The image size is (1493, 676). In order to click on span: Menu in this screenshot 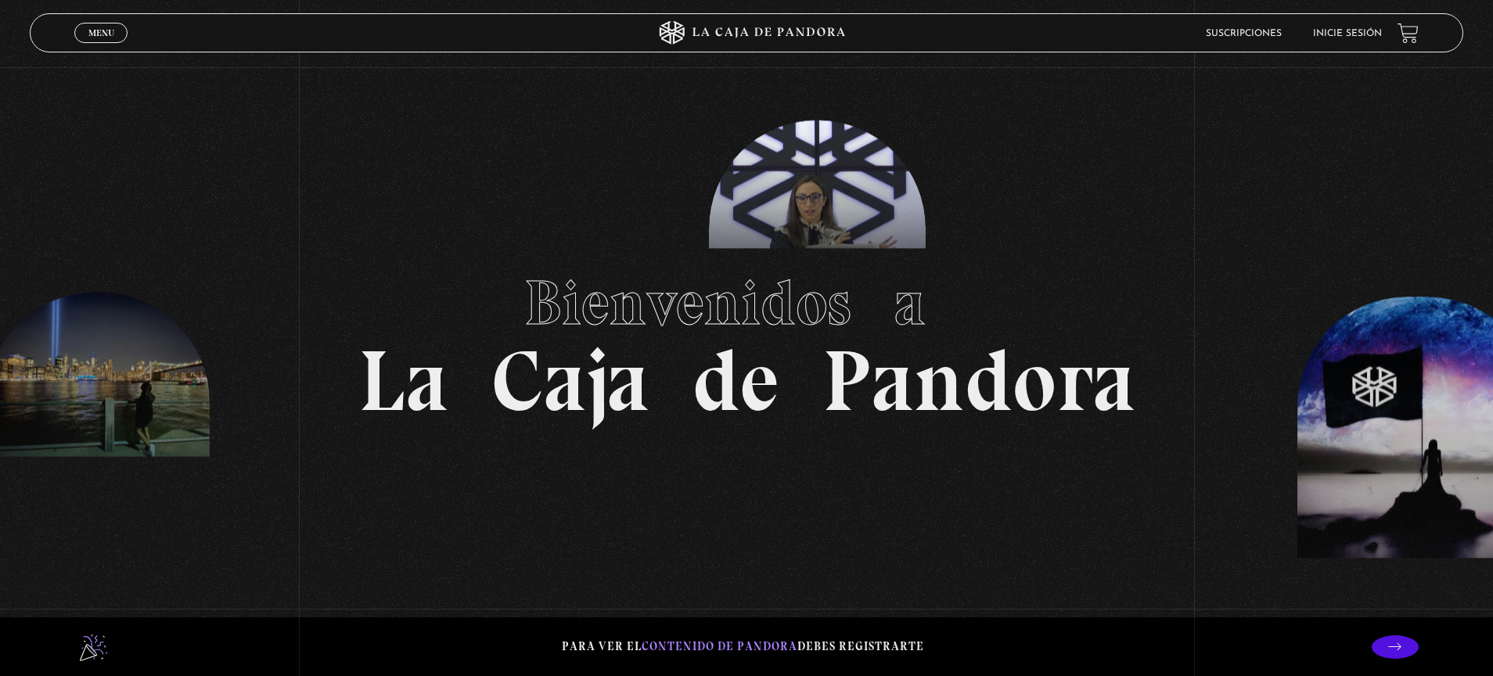, I will do `click(101, 33)`.